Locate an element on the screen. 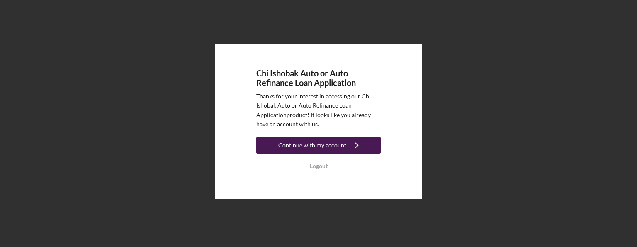 The width and height of the screenshot is (637, 247). div: Logout is located at coordinates (318, 166).